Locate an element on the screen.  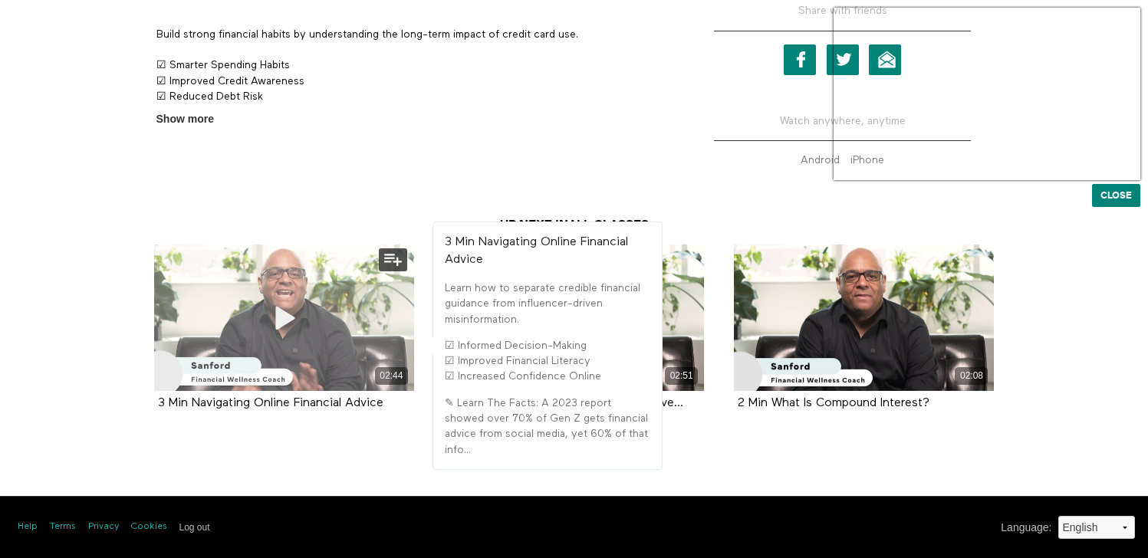
p: ✎ Learn The Facts: A 2023 report showed over 70% of Gen Z gets financial advice from social media... is located at coordinates (548, 426).